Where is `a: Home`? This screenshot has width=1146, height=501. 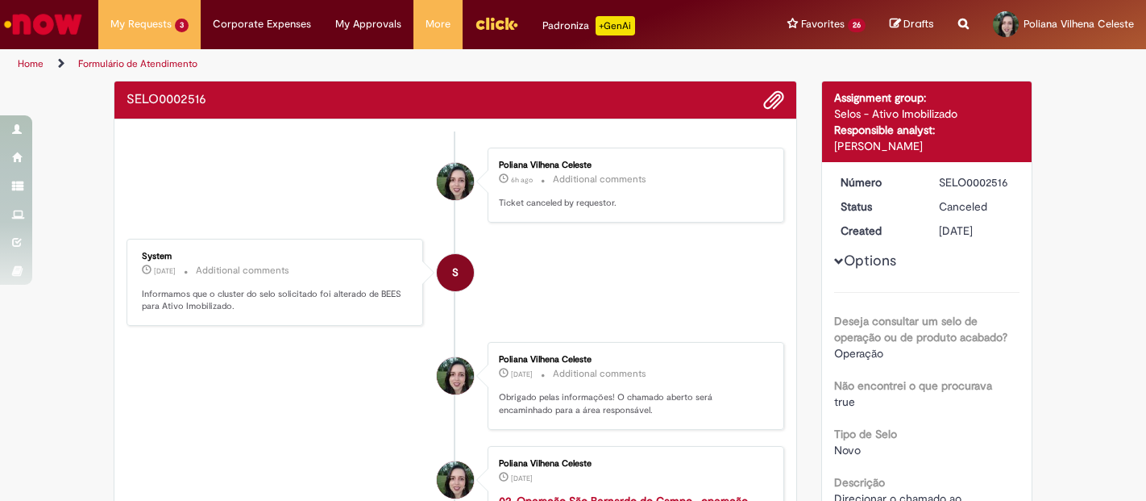
a: Home is located at coordinates (31, 64).